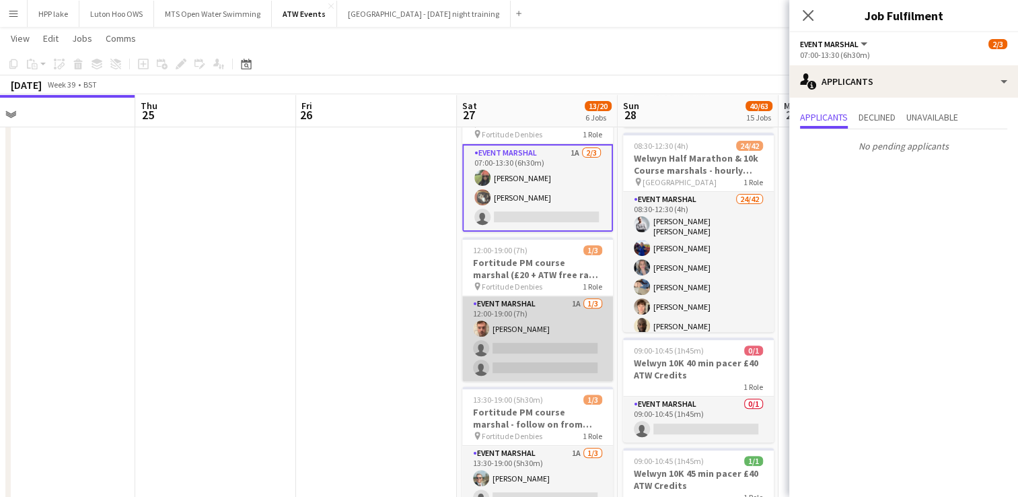  Describe the element at coordinates (630, 114) in the screenshot. I see `span: 28` at that location.